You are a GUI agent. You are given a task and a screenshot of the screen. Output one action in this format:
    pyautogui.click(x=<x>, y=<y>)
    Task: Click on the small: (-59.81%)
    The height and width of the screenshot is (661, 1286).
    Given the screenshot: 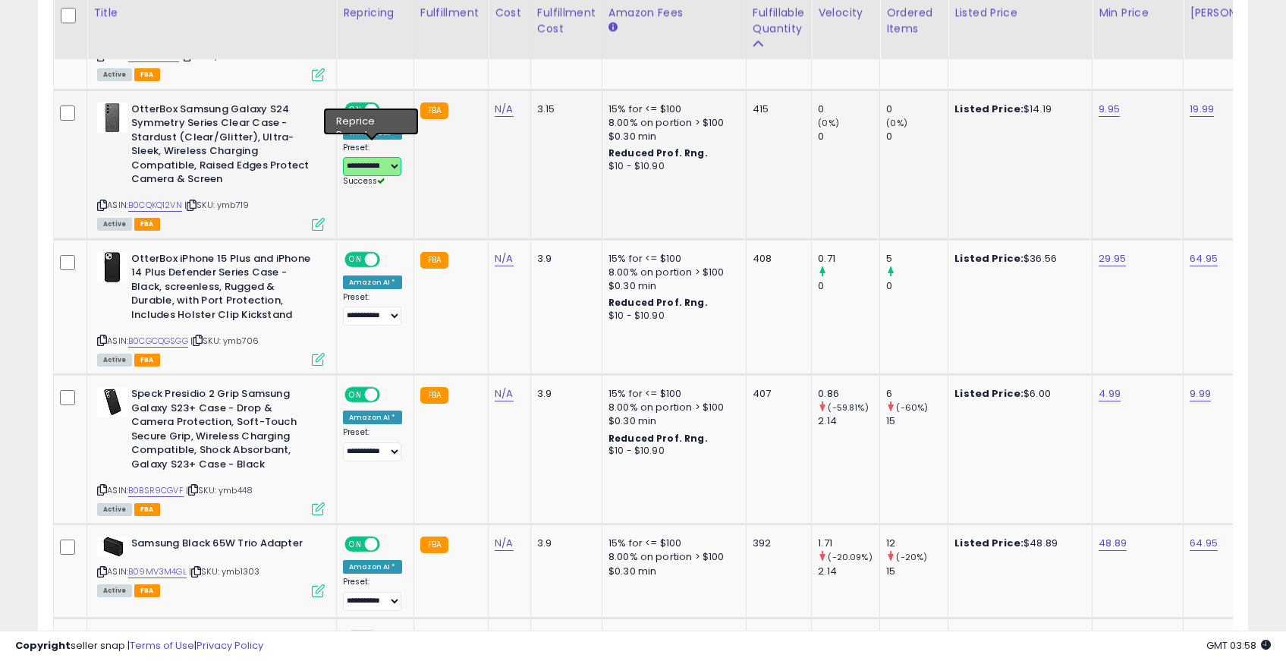 What is the action you would take?
    pyautogui.click(x=848, y=408)
    